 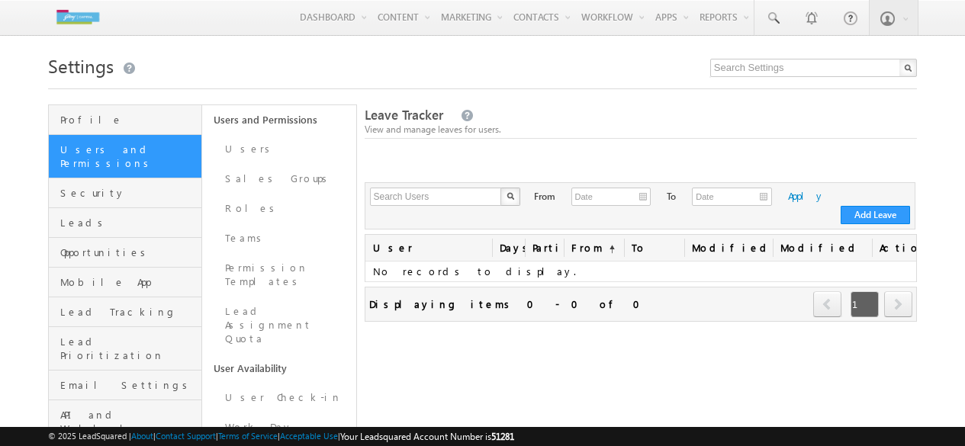 I want to click on a: next, so click(x=898, y=305).